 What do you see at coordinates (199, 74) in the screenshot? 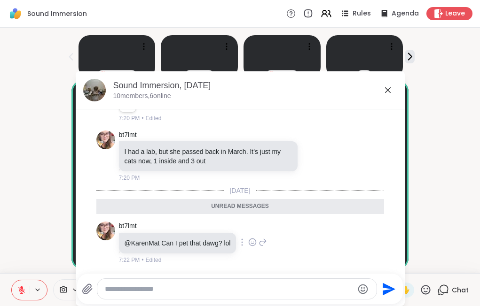
I see `span: katie_33` at bounding box center [199, 74].